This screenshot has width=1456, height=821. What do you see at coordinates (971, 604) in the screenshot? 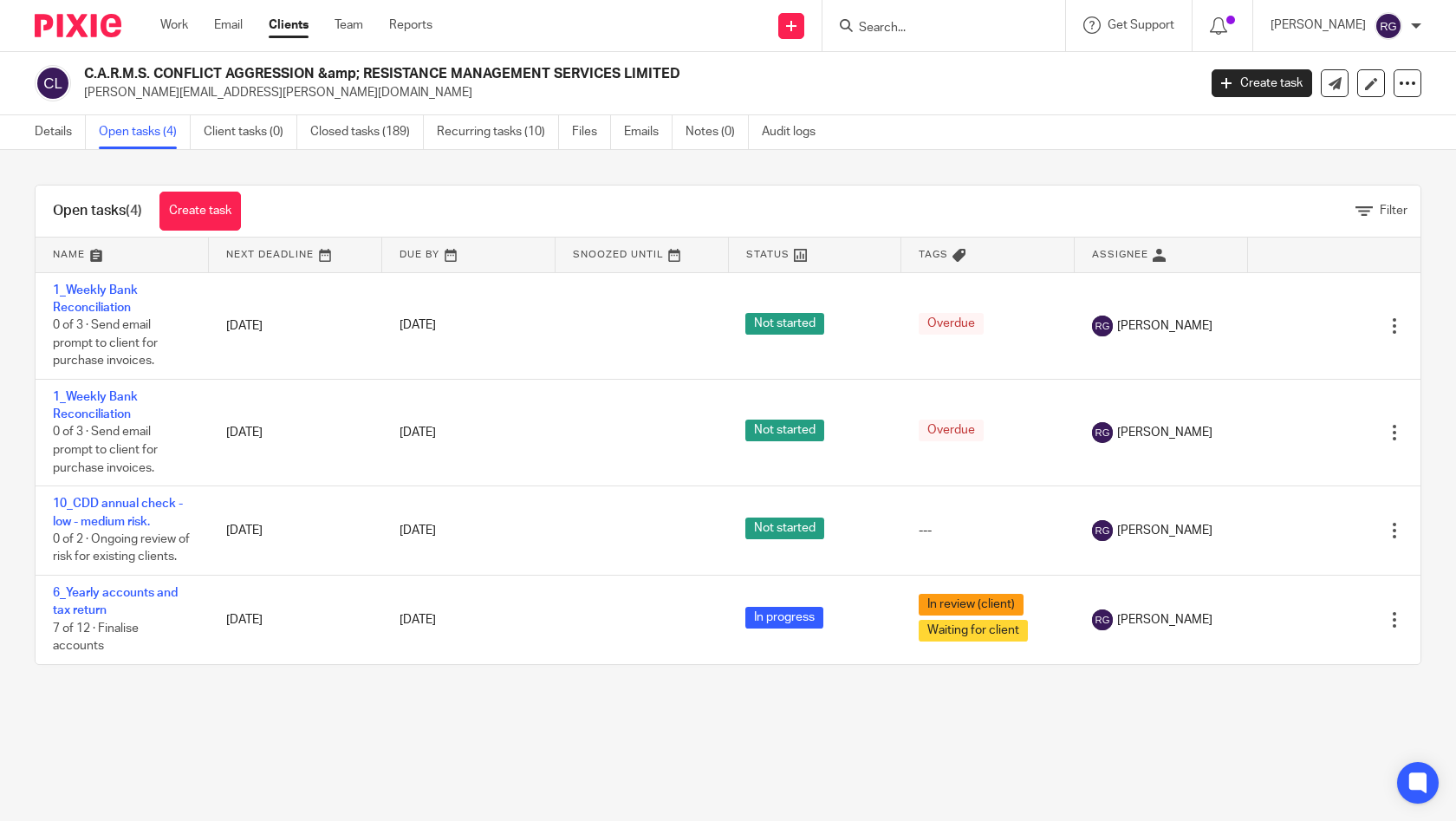
I see `span: In review (client)` at bounding box center [971, 604].